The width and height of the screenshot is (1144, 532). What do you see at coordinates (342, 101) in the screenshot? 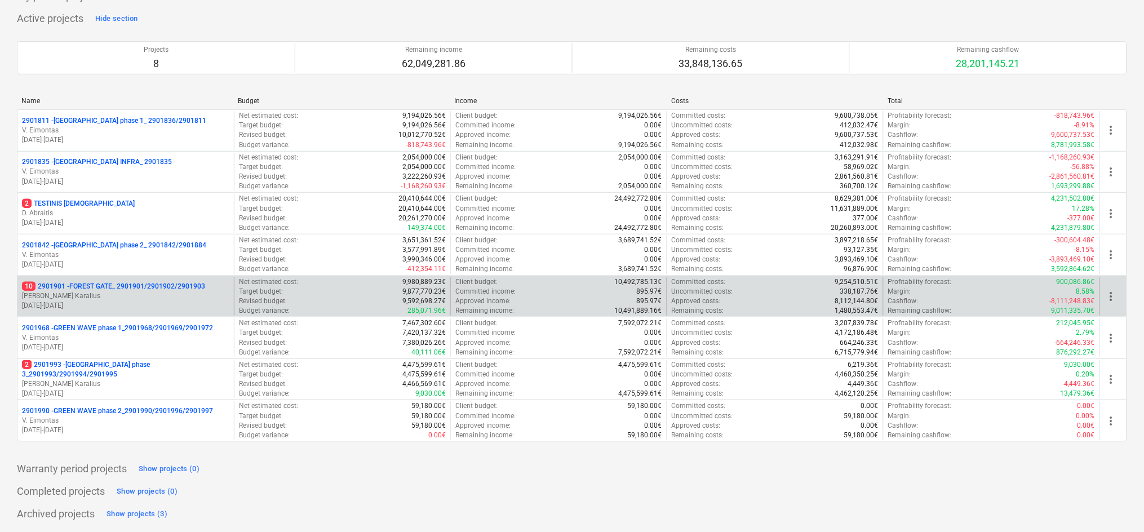
I see `div: Budget` at bounding box center [342, 101].